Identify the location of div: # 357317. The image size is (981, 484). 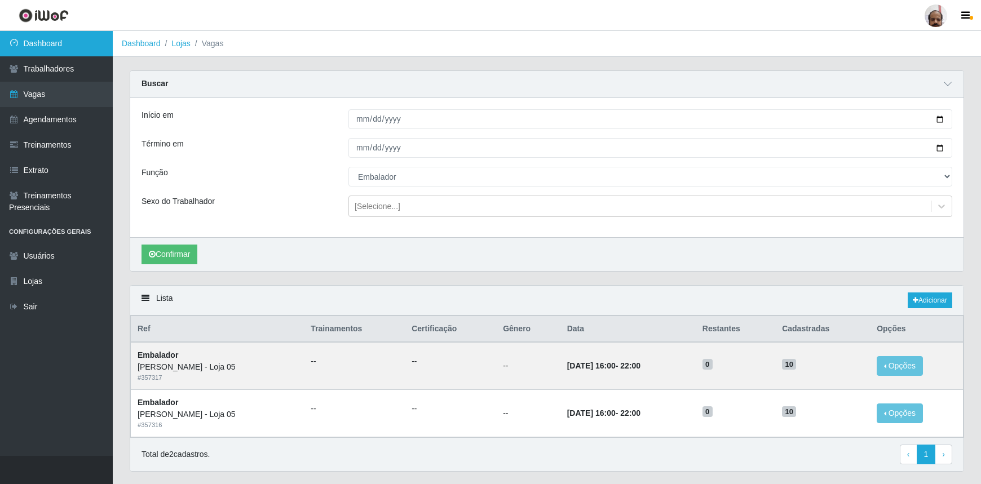
(217, 378).